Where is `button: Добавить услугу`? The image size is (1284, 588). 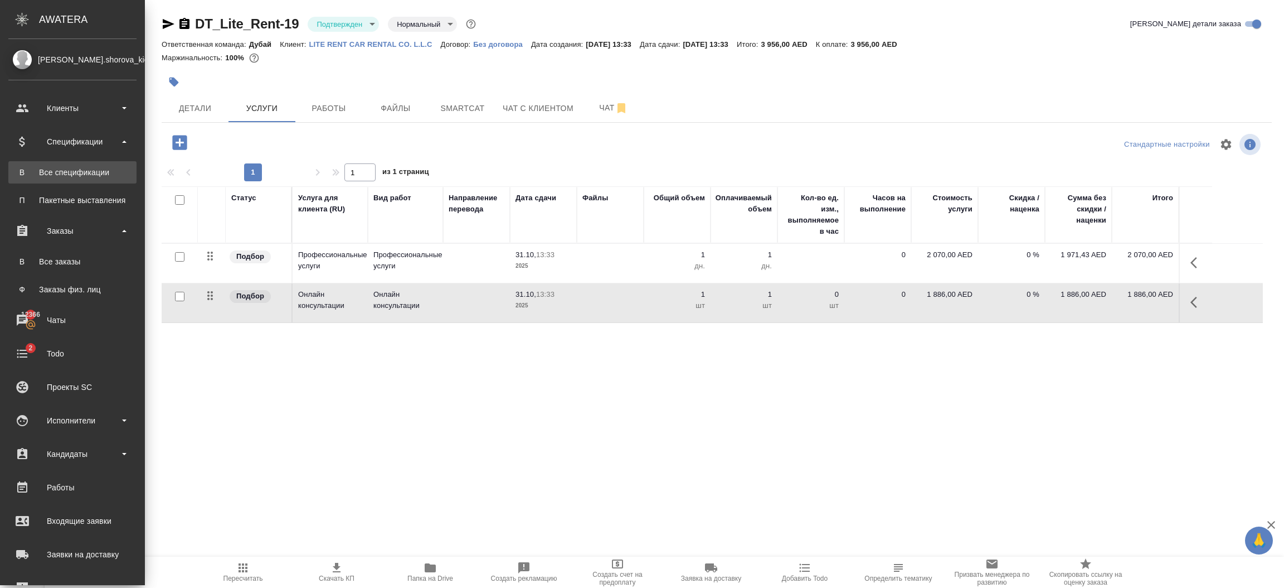
button: Добавить услугу is located at coordinates (179, 142).